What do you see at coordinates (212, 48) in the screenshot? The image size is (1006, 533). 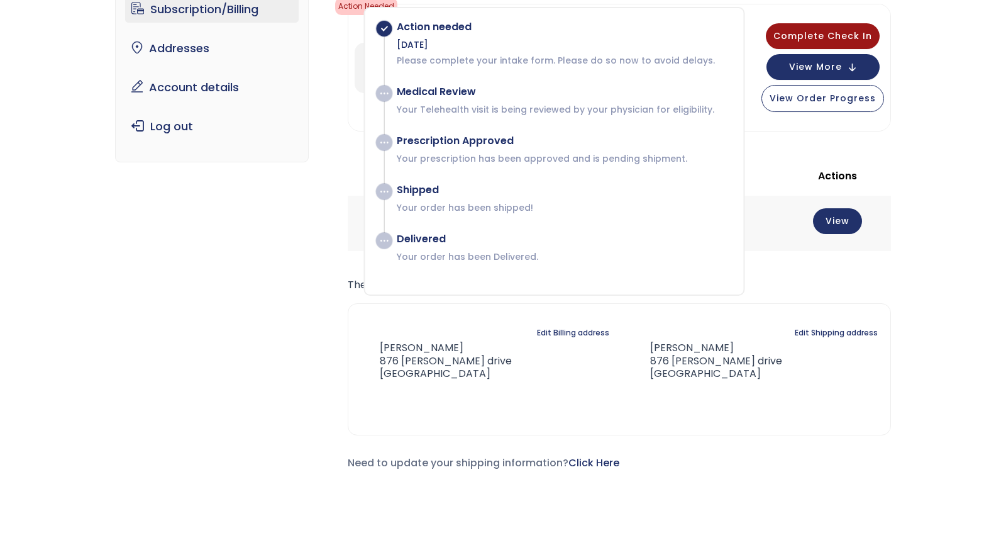 I see `a: Addresses` at bounding box center [212, 48].